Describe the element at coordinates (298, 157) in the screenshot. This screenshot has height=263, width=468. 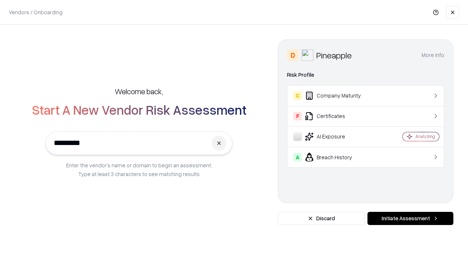
I see `div: A` at that location.